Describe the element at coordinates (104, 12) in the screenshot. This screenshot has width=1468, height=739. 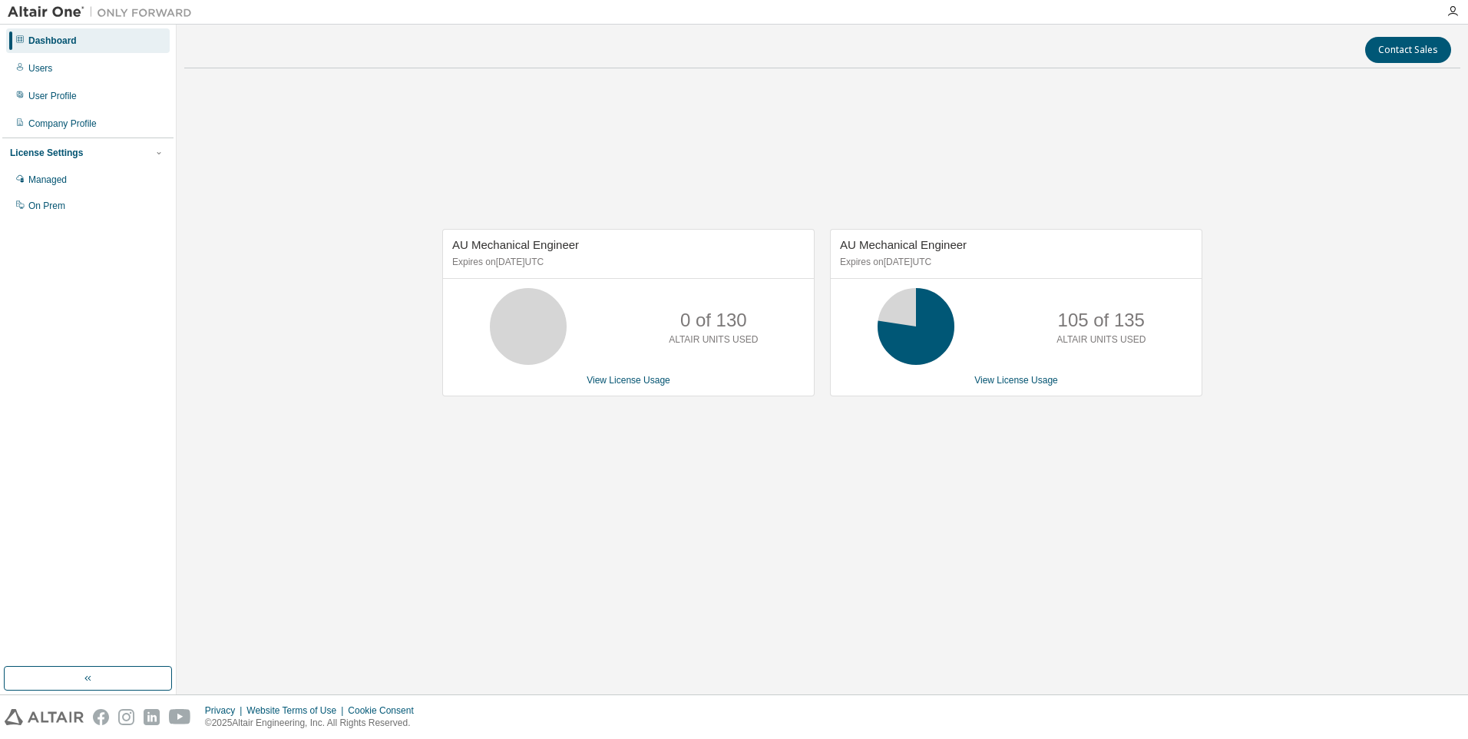
I see `img: Altair One` at that location.